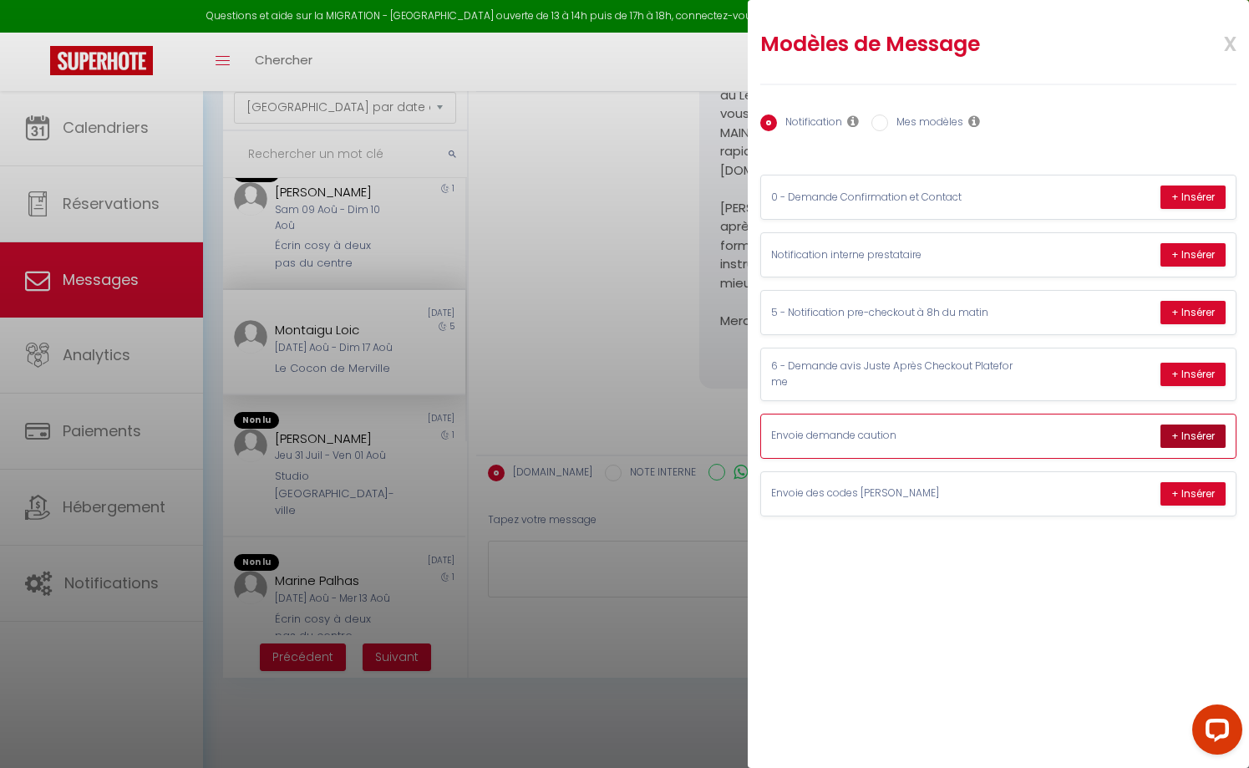 The image size is (1249, 768). I want to click on p: 5 - Notification pre-checkout à 8h du matin, so click(896, 312).